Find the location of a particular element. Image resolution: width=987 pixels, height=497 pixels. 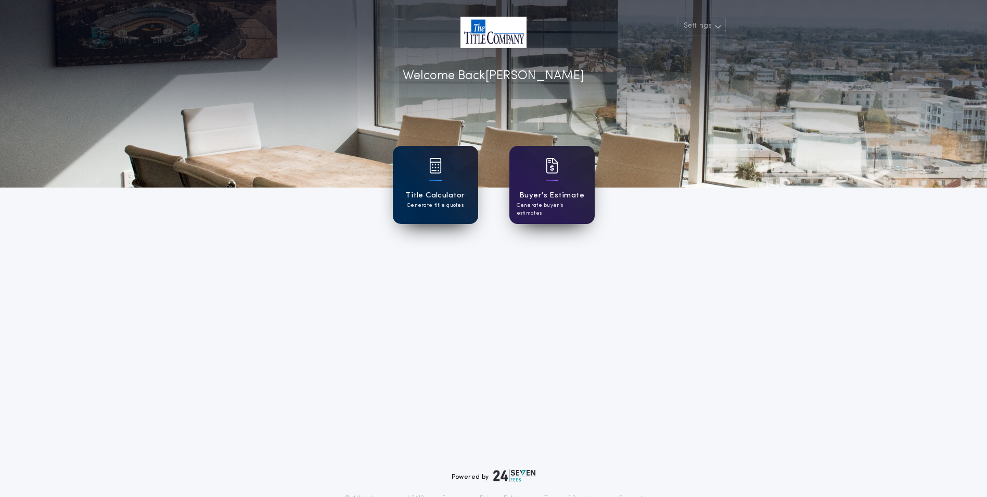

p: Generate buyer's estimates is located at coordinates (552, 209).